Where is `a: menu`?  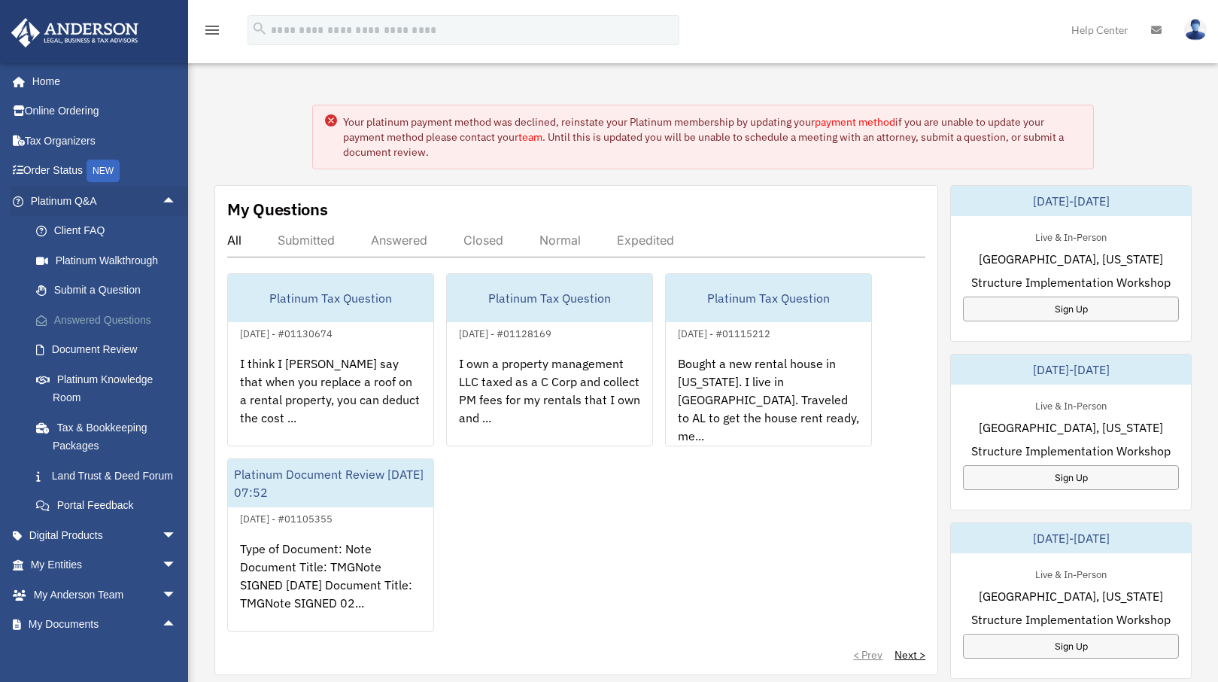
a: menu is located at coordinates (212, 32).